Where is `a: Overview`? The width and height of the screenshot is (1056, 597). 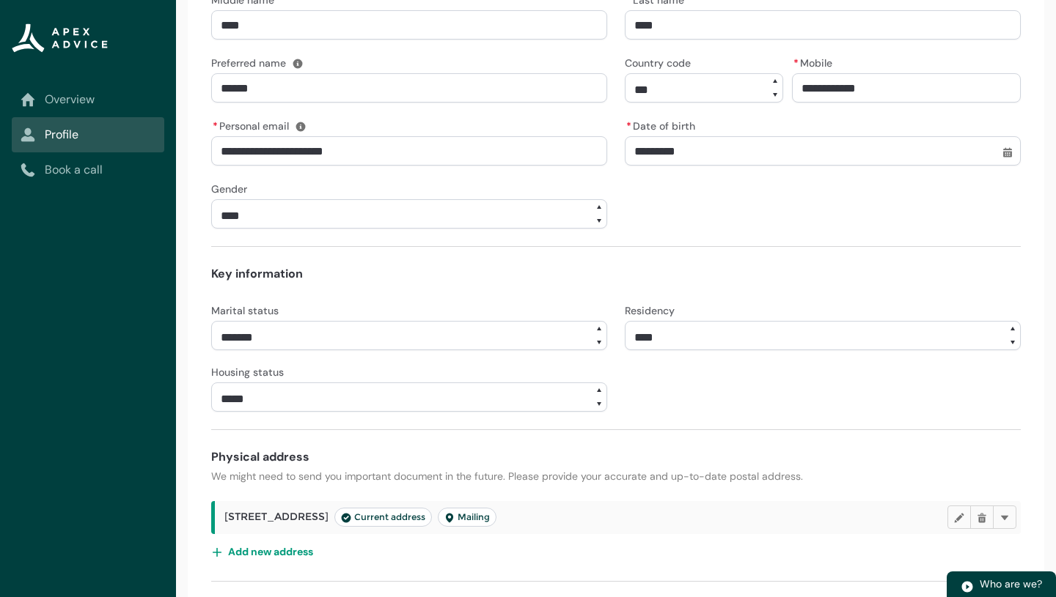
a: Overview is located at coordinates (88, 100).